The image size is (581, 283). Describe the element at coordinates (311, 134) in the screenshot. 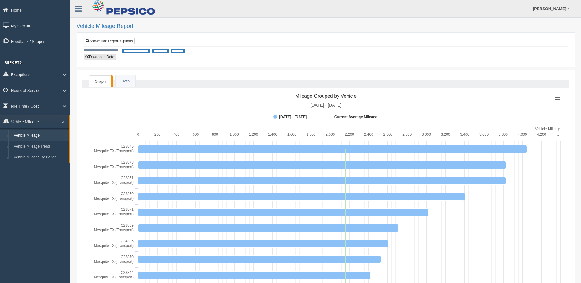

I see `text: 1,800` at that location.